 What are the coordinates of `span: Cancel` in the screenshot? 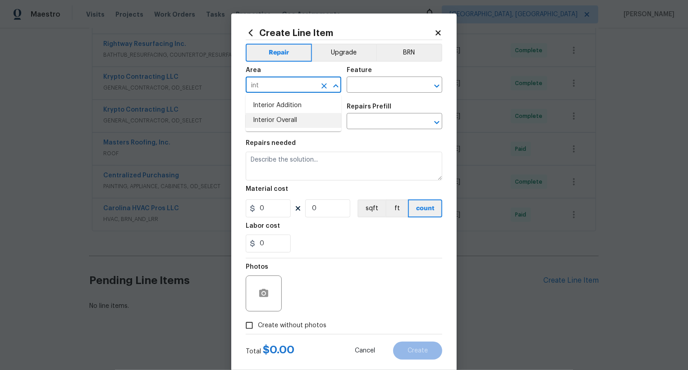 It's located at (365, 351).